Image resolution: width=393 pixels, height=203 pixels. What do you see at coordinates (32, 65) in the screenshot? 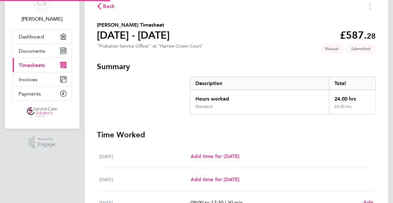
I see `span: Timesheets` at bounding box center [32, 65].